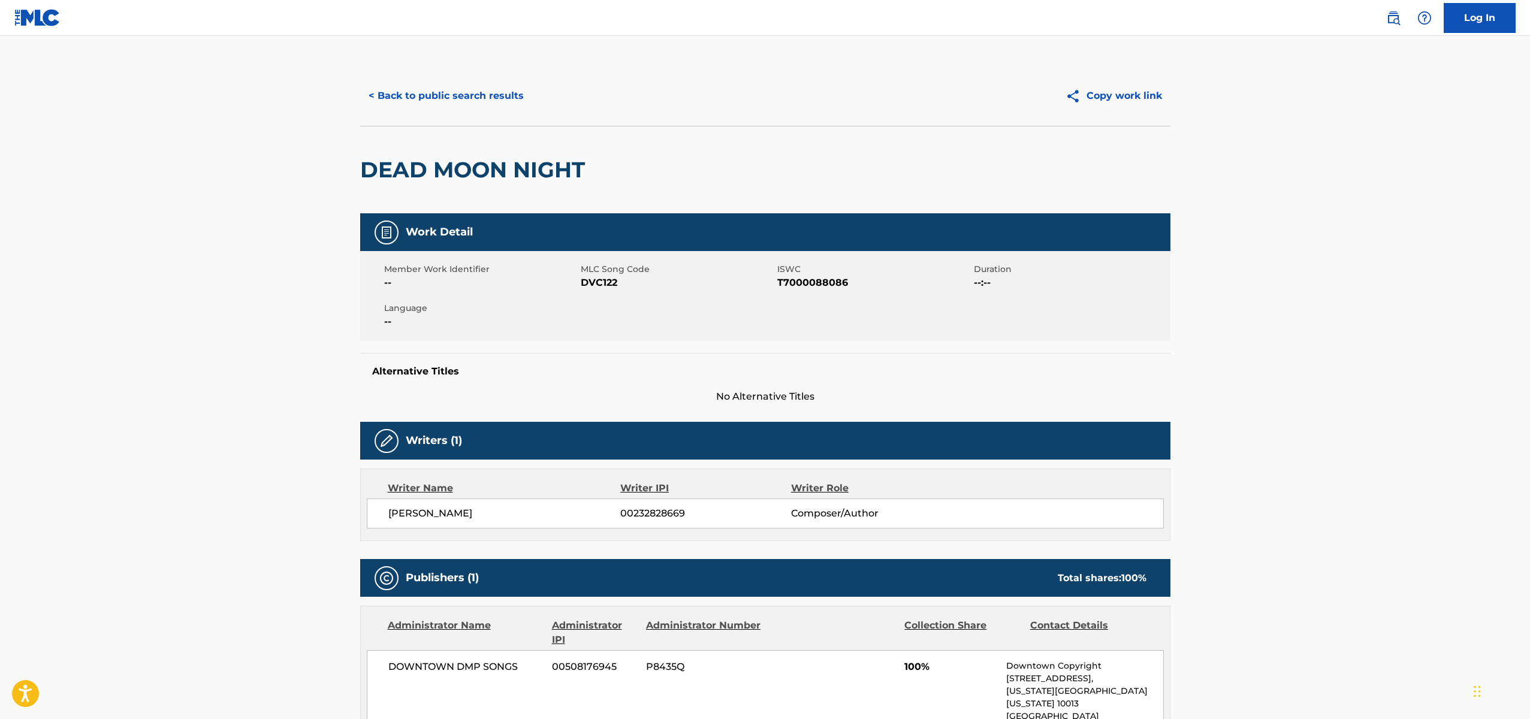 The width and height of the screenshot is (1530, 719). What do you see at coordinates (594, 633) in the screenshot?
I see `div: Administrator IPI` at bounding box center [594, 633].